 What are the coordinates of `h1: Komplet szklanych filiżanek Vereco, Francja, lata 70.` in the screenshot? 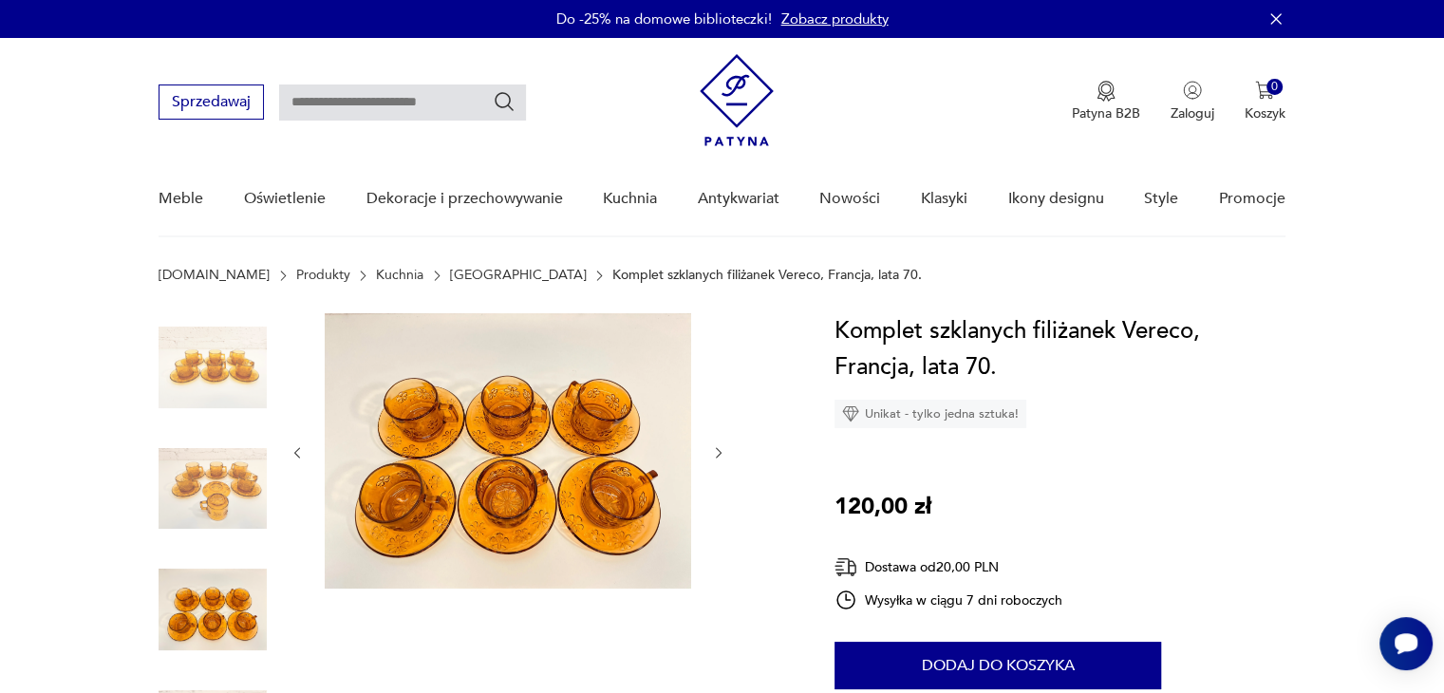 It's located at (1059, 349).